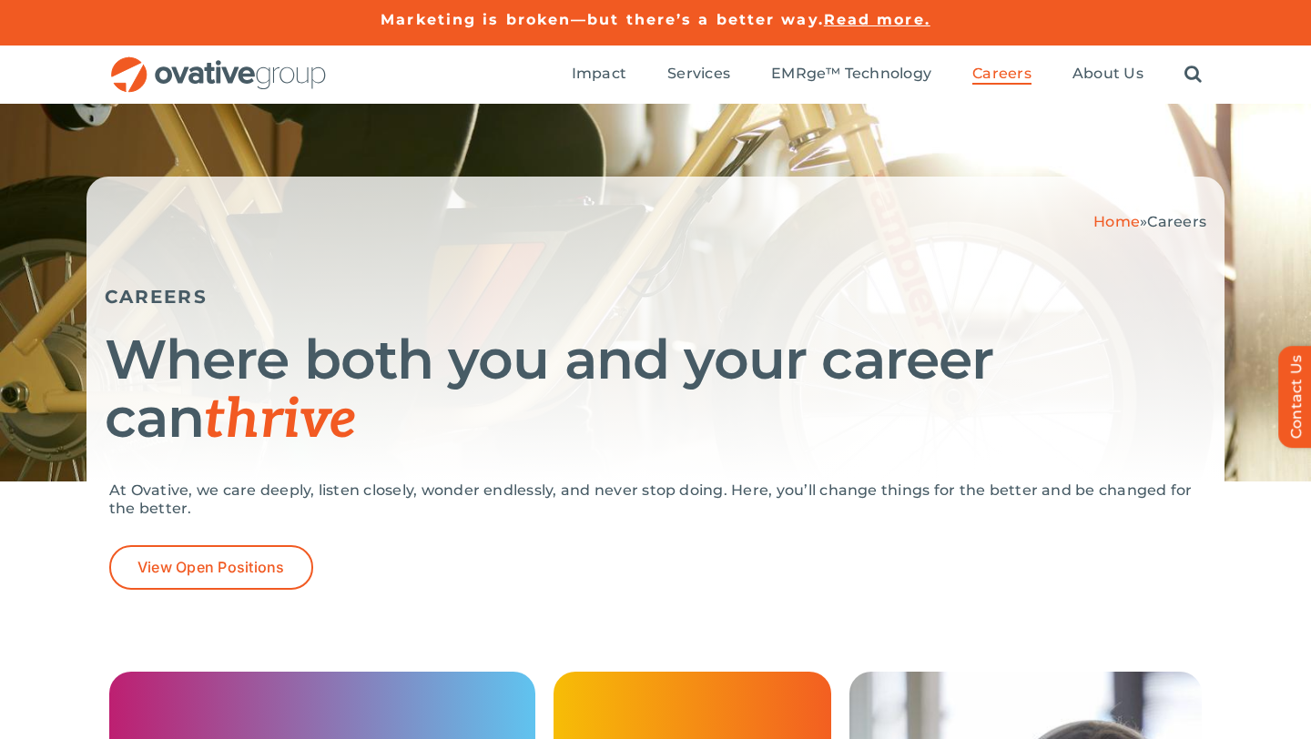 The height and width of the screenshot is (739, 1311). I want to click on nav: Menu, so click(887, 75).